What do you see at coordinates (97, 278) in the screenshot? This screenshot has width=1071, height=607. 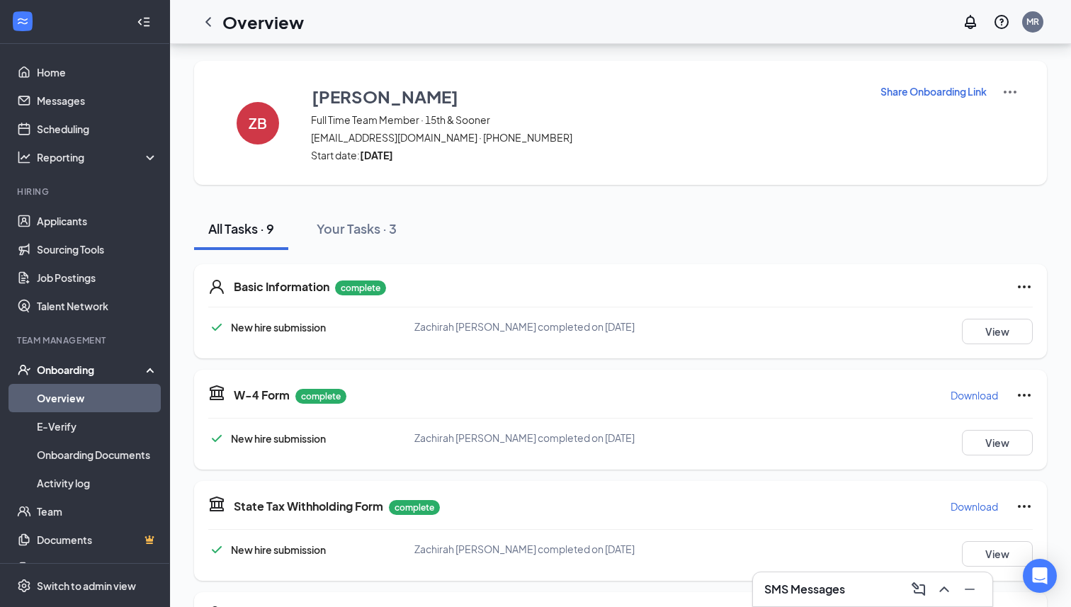 I see `a: Job Postings` at bounding box center [97, 278].